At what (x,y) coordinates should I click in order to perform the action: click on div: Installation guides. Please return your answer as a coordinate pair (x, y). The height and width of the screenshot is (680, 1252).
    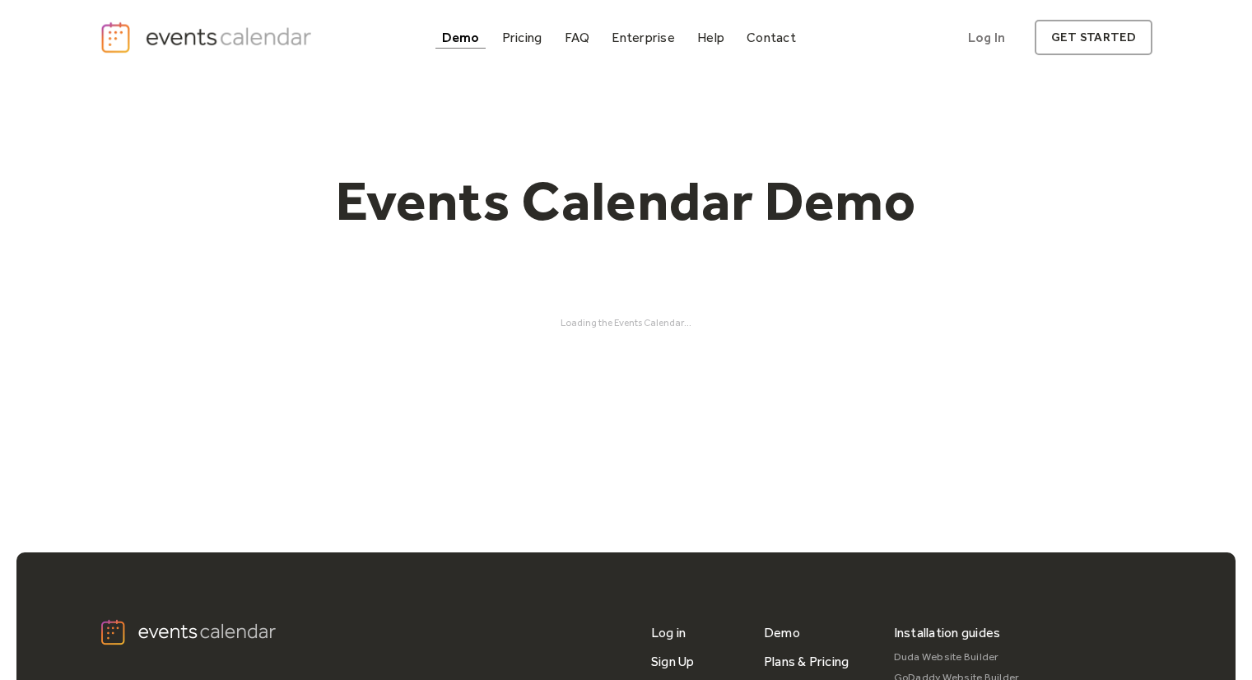
    Looking at the image, I should click on (947, 632).